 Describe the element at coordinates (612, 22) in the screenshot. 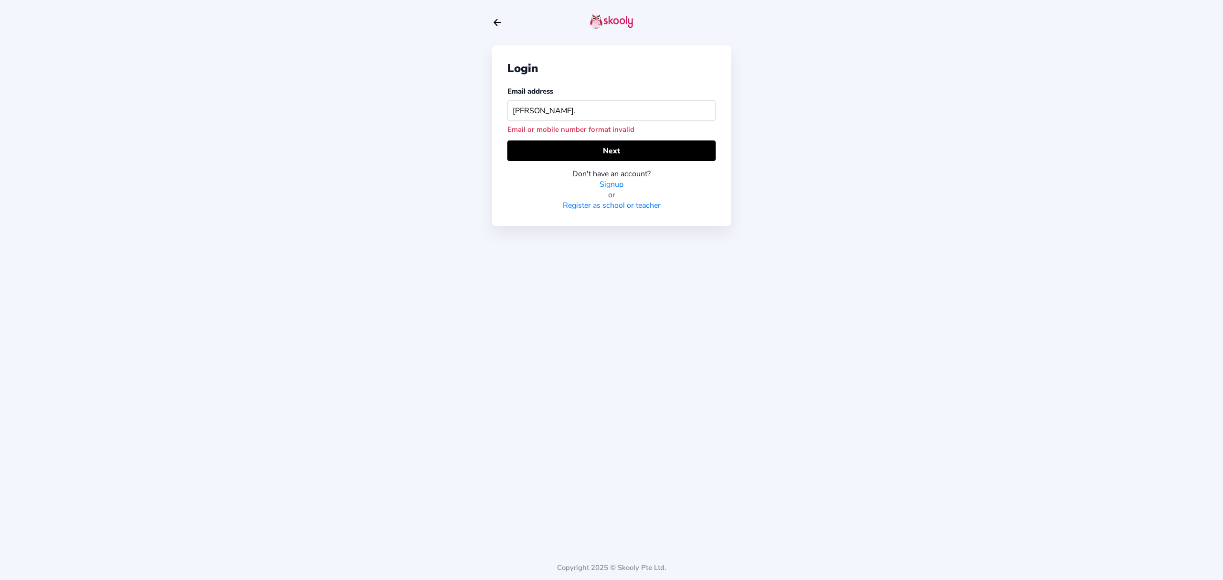

I see `img: skooly-logo.png` at that location.